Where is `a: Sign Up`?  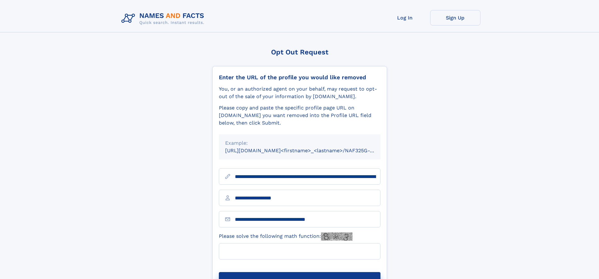 a: Sign Up is located at coordinates (455, 18).